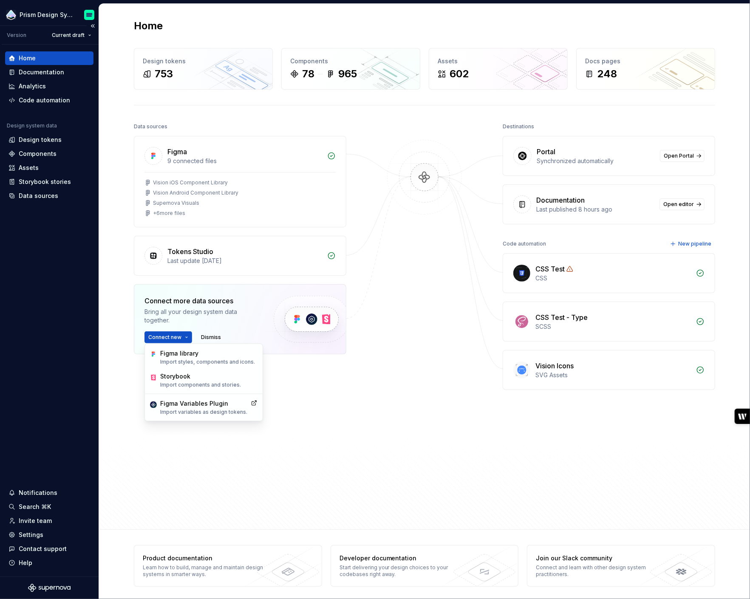 This screenshot has width=750, height=599. I want to click on a: Design tokens753, so click(203, 69).